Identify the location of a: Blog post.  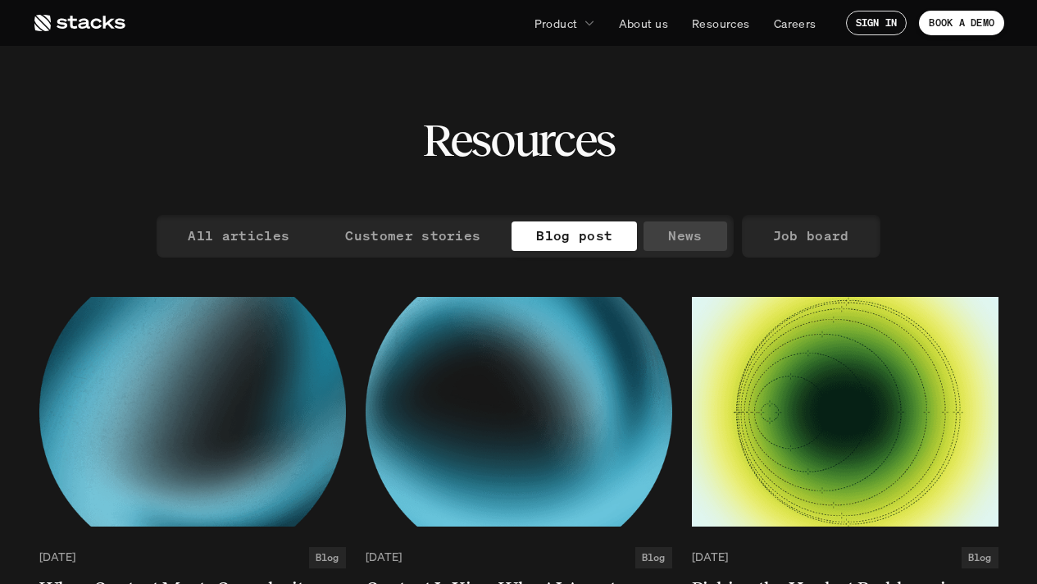
(574, 236).